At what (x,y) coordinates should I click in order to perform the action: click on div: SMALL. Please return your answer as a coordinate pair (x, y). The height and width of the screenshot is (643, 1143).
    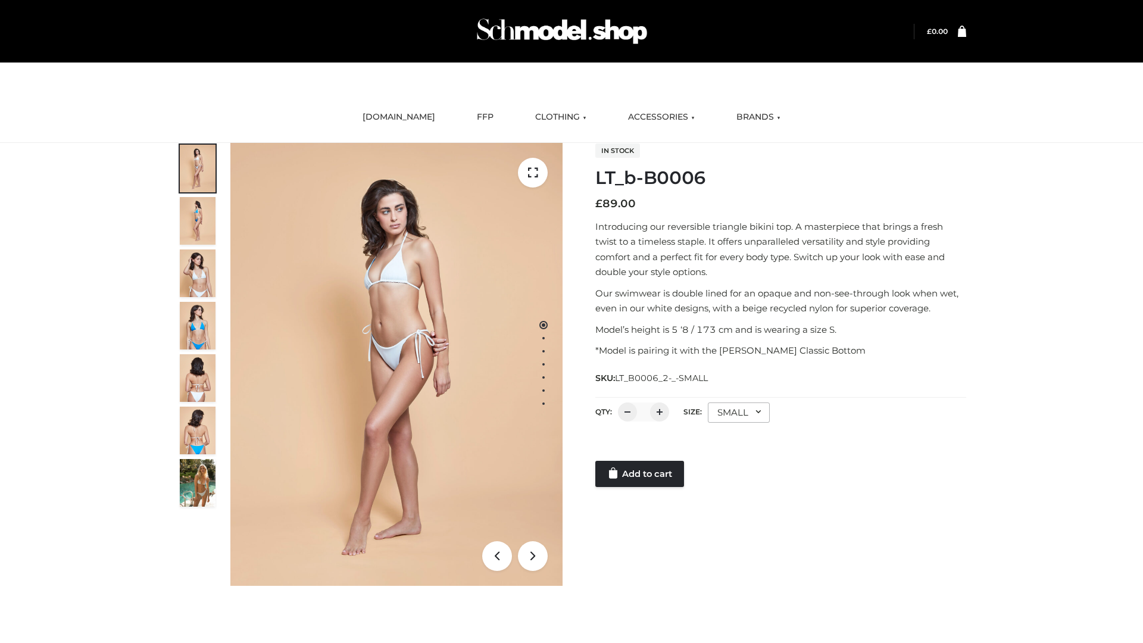
    Looking at the image, I should click on (739, 413).